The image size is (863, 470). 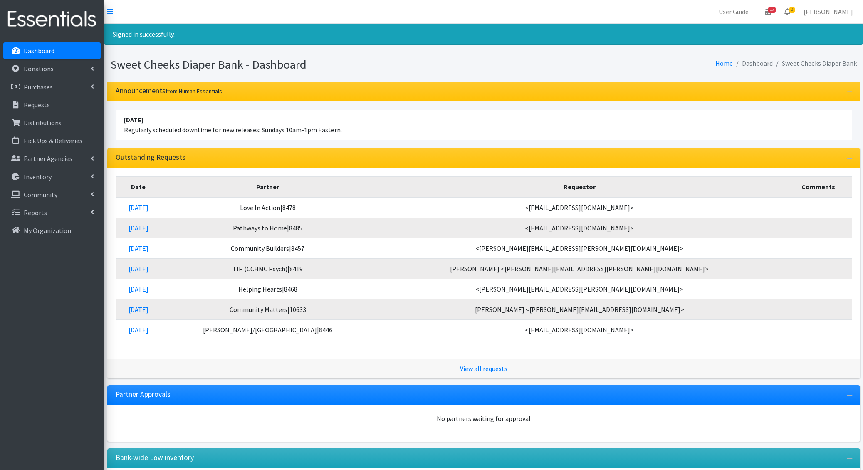 What do you see at coordinates (40, 195) in the screenshot?
I see `p: Community` at bounding box center [40, 195].